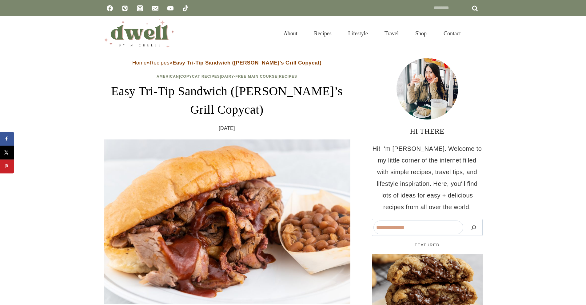 The image size is (586, 305). Describe the element at coordinates (391, 34) in the screenshot. I see `a: Travel` at that location.